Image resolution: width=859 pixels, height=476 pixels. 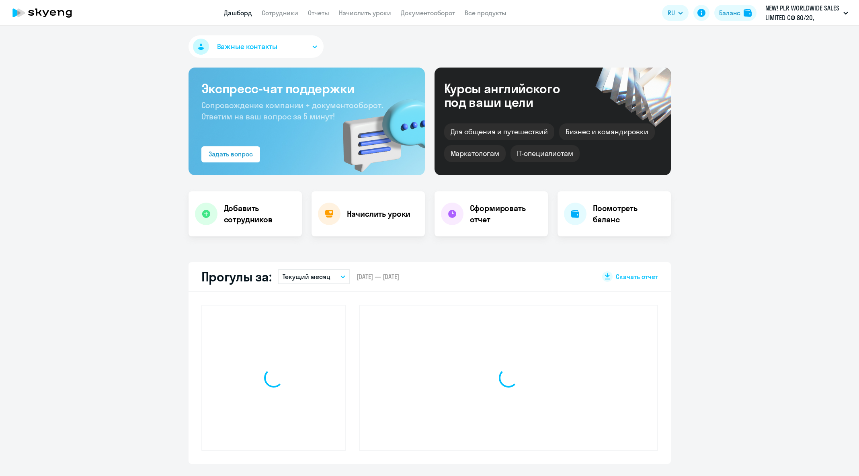 I want to click on img: bg-img, so click(x=378, y=130).